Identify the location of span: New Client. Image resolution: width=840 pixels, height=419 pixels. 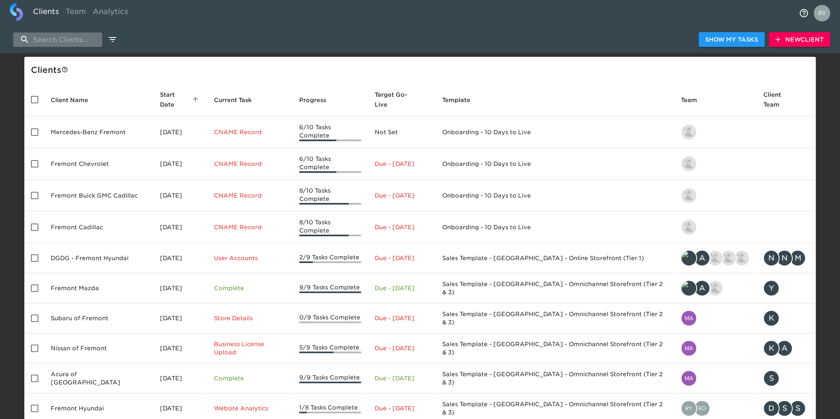
(799, 40).